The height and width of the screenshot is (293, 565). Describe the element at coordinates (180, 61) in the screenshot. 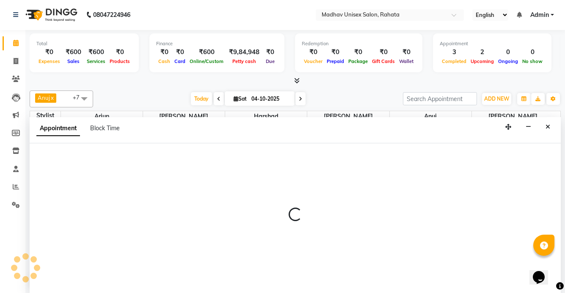

I see `span: Card` at that location.